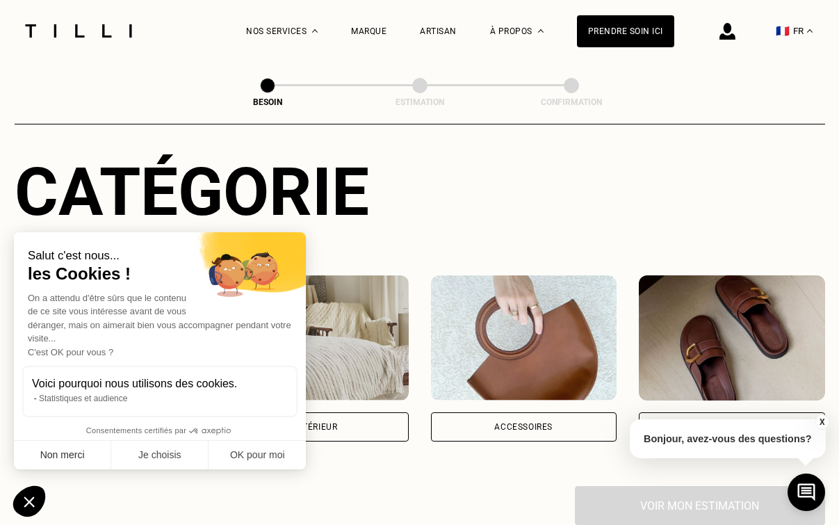 The height and width of the screenshot is (525, 839). What do you see at coordinates (420, 192) in the screenshot?
I see `div: Catégorie` at bounding box center [420, 192].